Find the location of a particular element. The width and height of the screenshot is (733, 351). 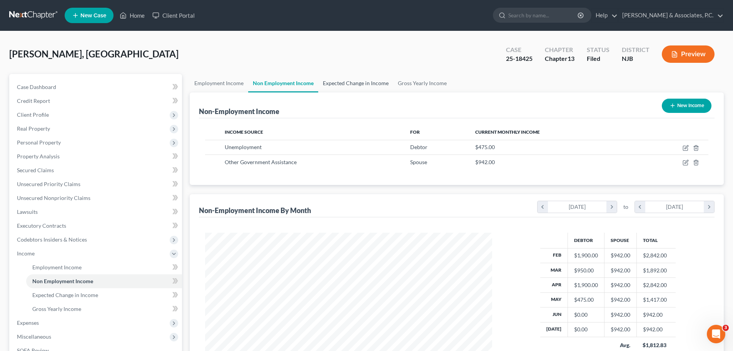

td: $1,417.00 is located at coordinates (656, 299).